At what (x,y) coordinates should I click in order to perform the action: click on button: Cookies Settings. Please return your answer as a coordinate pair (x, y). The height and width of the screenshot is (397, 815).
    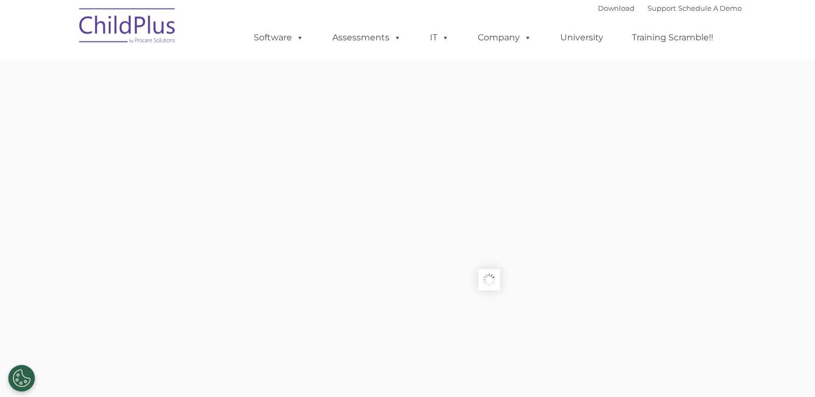
    Looking at the image, I should click on (22, 378).